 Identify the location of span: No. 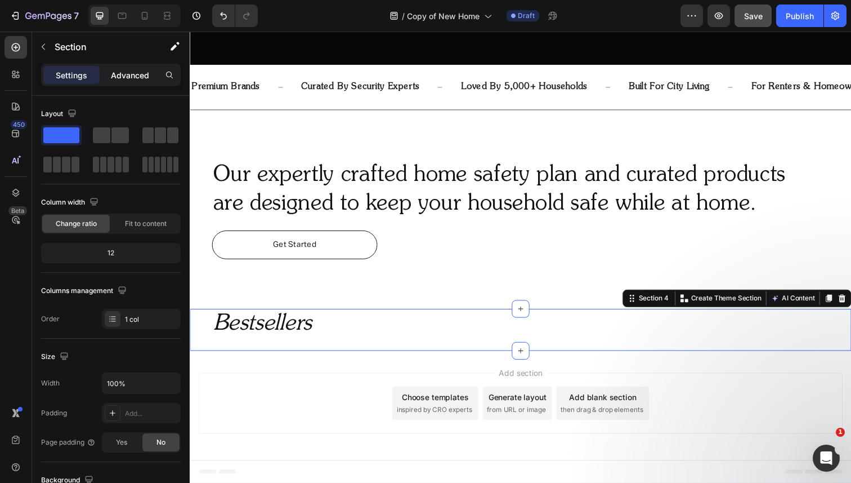
(161, 442).